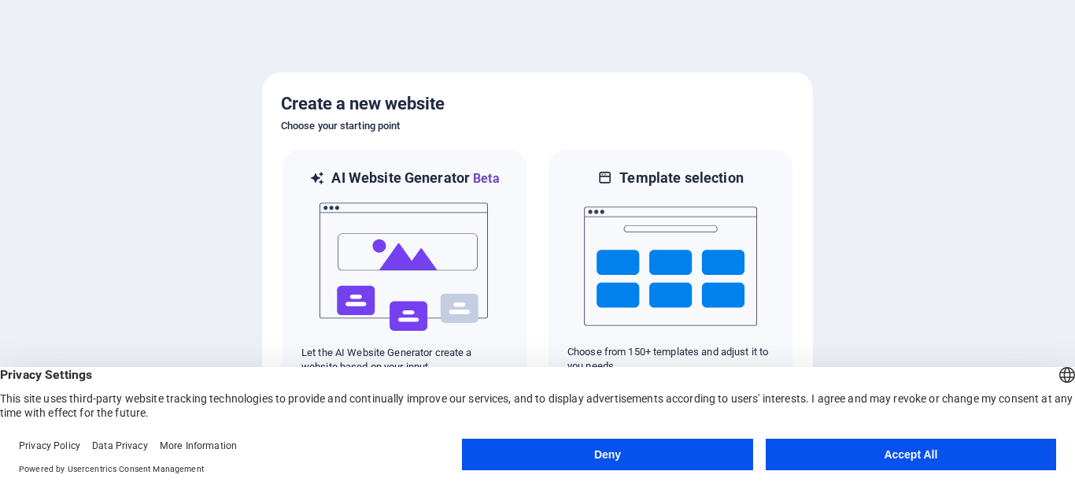 The image size is (1075, 486). What do you see at coordinates (671, 271) in the screenshot?
I see `div: Template selectionChoose from 150+ templates and adjust it to you needs.` at bounding box center [671, 271].